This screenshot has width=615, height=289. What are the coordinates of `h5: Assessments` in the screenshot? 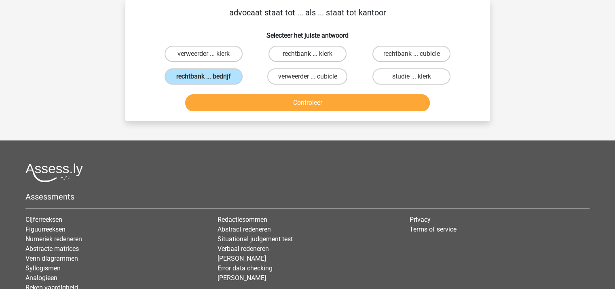 It's located at (308, 197).